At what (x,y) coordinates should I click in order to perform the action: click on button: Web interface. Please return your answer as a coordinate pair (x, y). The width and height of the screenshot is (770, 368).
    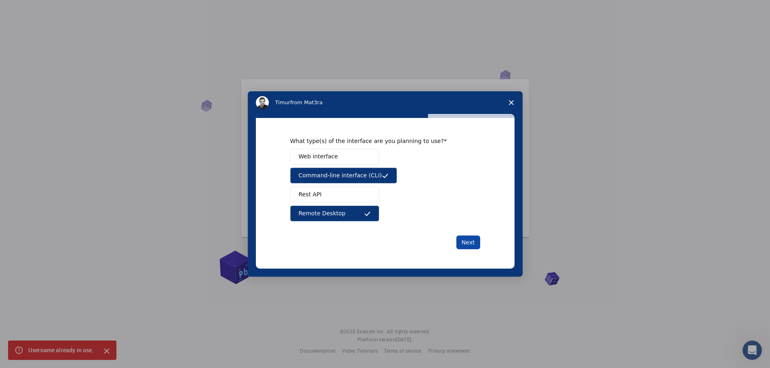
    Looking at the image, I should click on (335, 156).